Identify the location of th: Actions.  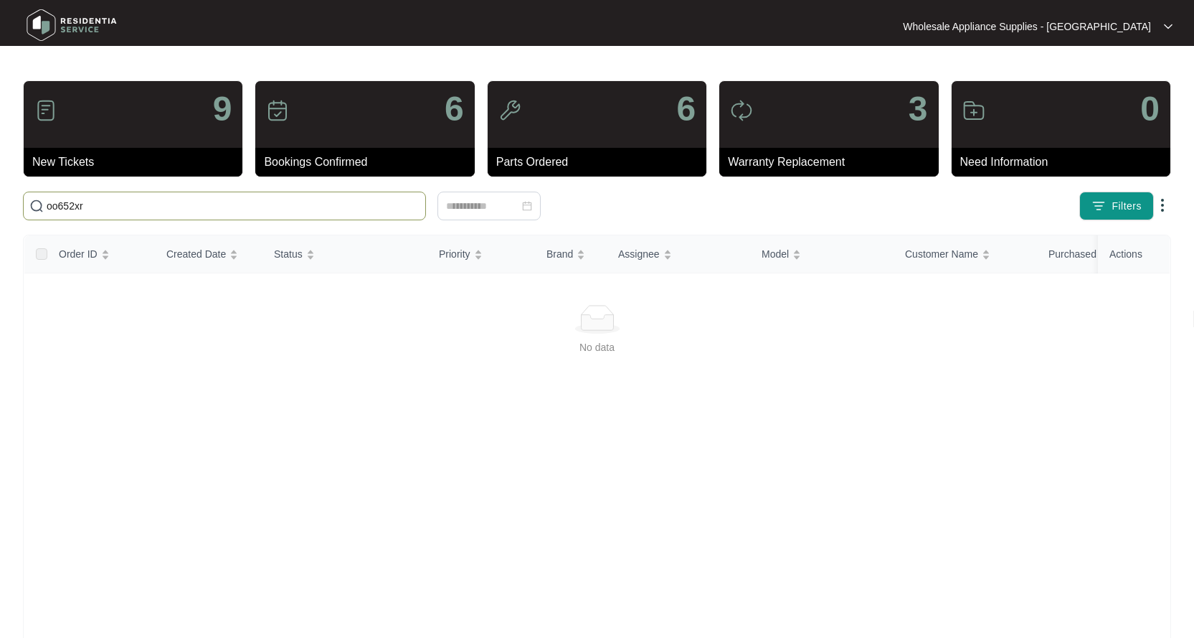
(1134, 254).